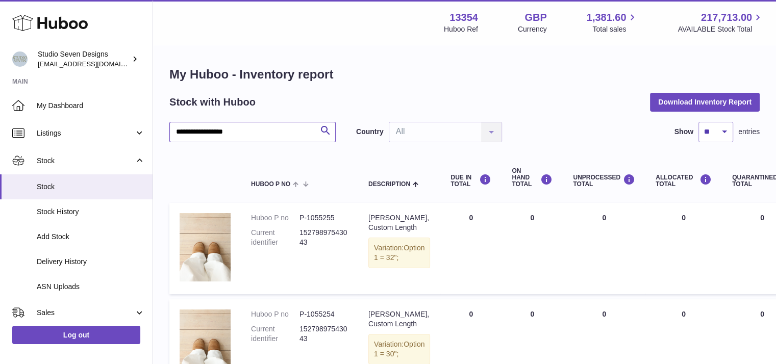 This screenshot has width=776, height=364. Describe the element at coordinates (532, 29) in the screenshot. I see `div: Currency` at that location.